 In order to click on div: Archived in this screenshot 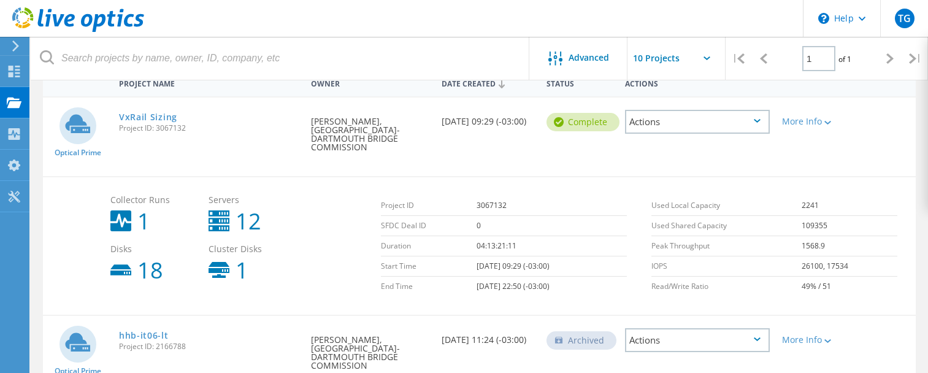, I will do `click(582, 340)`.